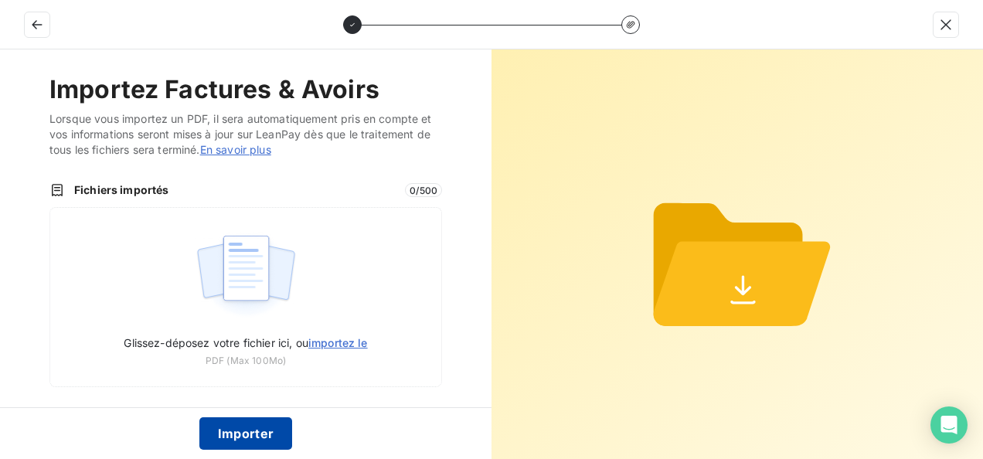 The image size is (983, 459). What do you see at coordinates (246, 276) in the screenshot?
I see `img: illustration` at bounding box center [246, 276].